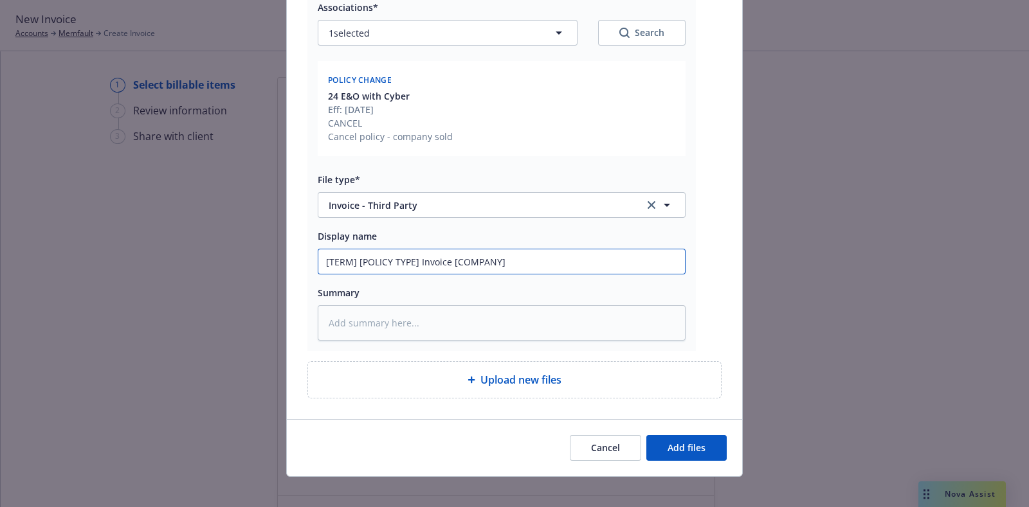 The width and height of the screenshot is (1029, 507). I want to click on div: CANCEL, so click(390, 123).